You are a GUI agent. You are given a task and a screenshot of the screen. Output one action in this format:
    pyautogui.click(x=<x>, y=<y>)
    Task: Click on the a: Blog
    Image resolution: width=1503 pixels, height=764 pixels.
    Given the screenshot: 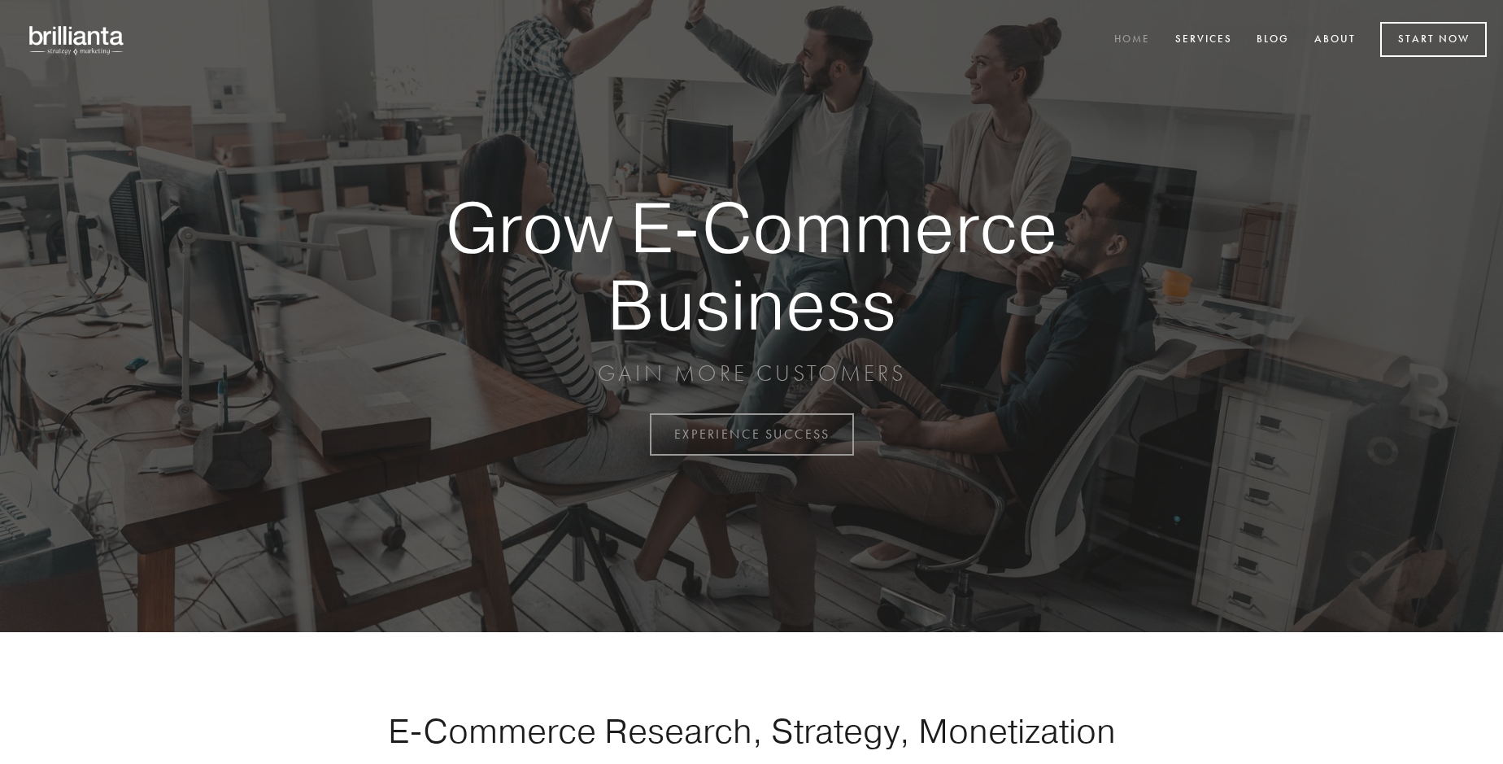 What is the action you would take?
    pyautogui.click(x=1273, y=40)
    